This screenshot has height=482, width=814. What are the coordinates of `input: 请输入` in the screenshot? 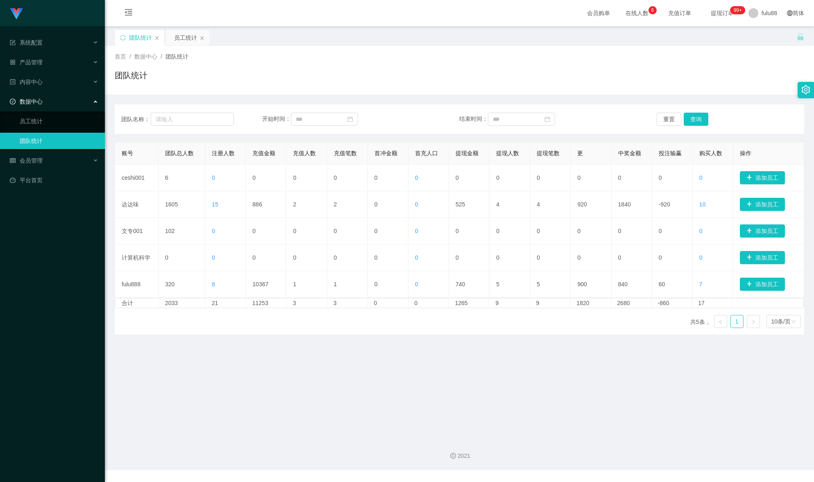 It's located at (193, 119).